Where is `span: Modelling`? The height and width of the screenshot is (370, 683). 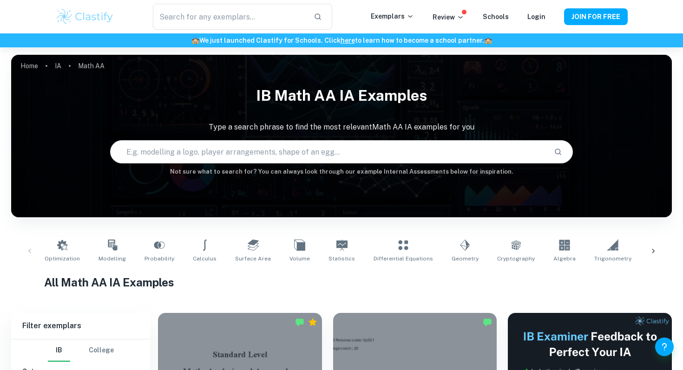
span: Modelling is located at coordinates (112, 259).